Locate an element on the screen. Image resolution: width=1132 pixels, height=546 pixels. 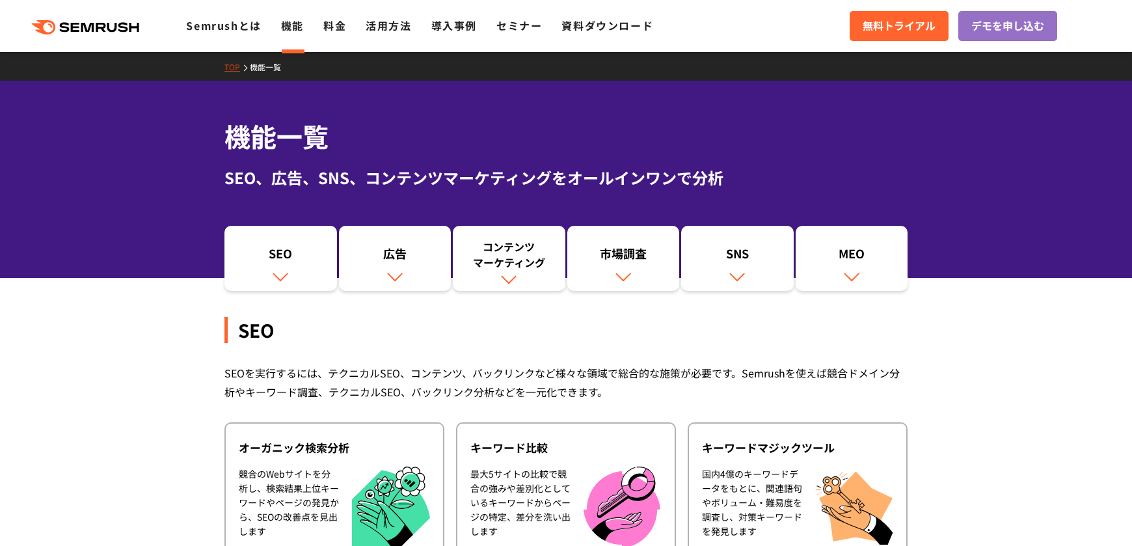
div: キーワード比較 is located at coordinates (566, 448).